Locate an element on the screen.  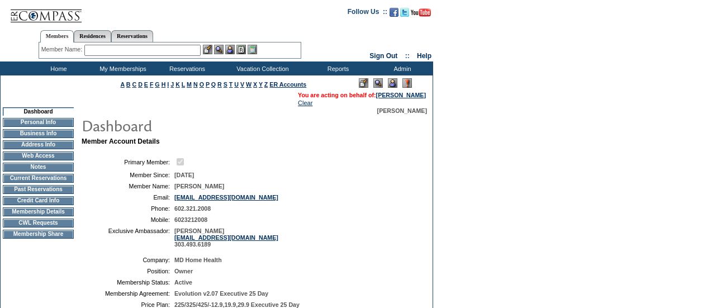
img: View Mode is located at coordinates (378, 83).